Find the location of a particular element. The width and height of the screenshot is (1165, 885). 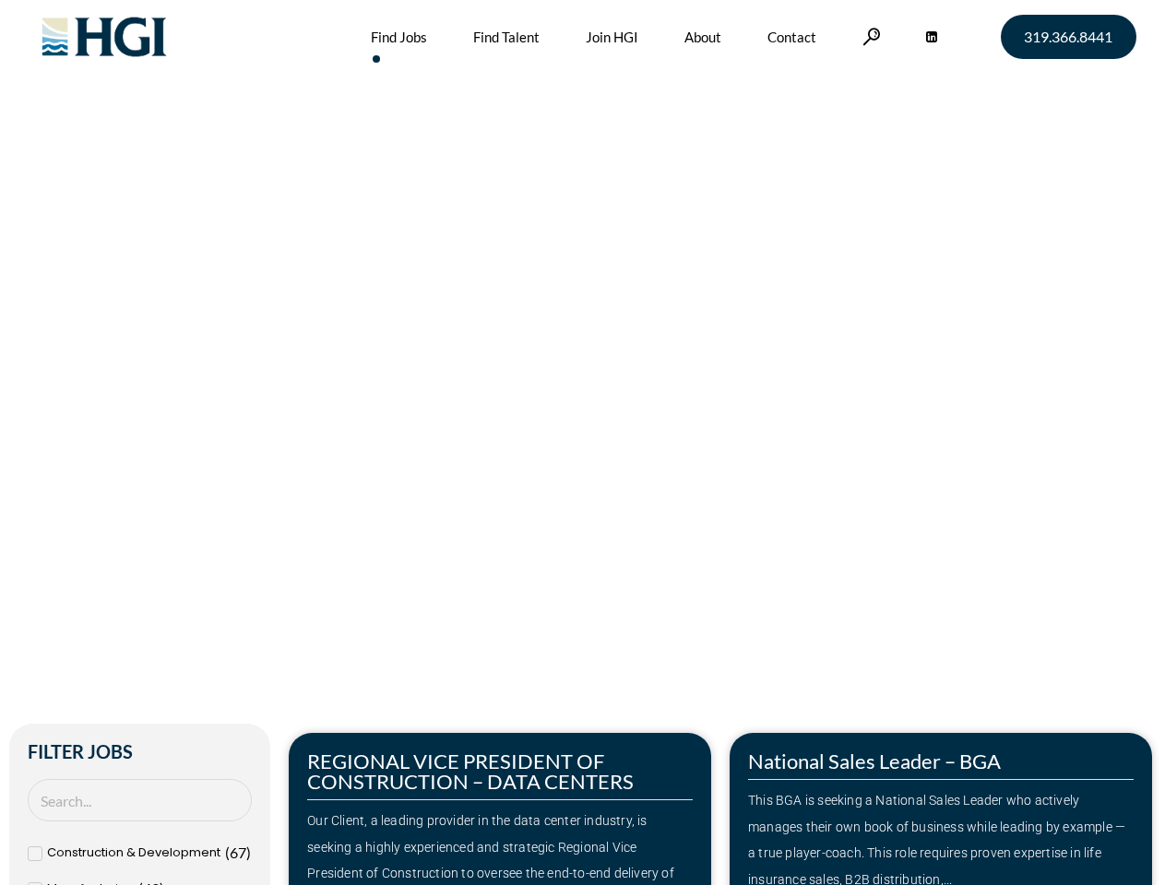

span: 67 is located at coordinates (238, 852).